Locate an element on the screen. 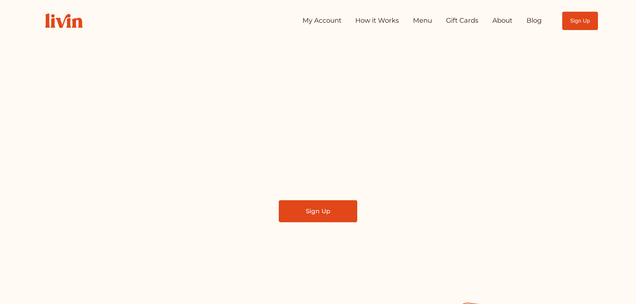 The image size is (636, 304). a: Blog is located at coordinates (535, 21).